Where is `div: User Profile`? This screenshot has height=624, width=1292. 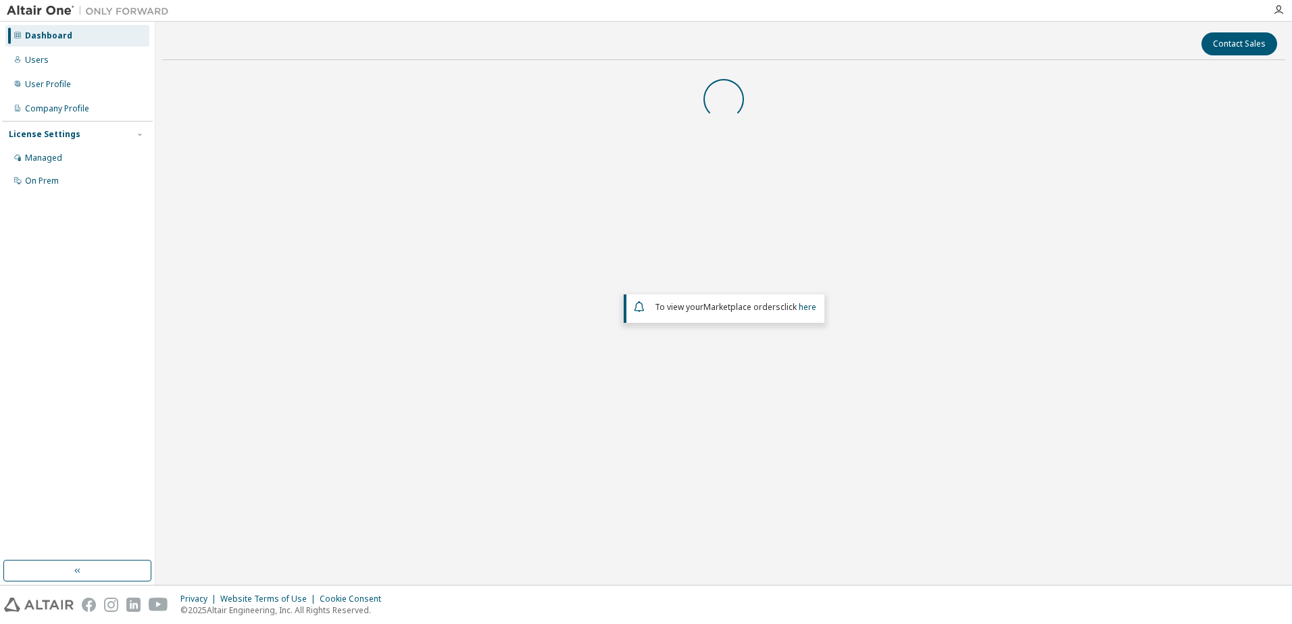
div: User Profile is located at coordinates (48, 84).